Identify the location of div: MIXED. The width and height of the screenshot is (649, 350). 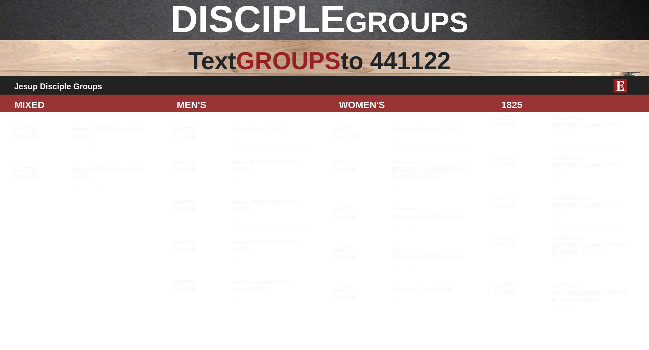
(91, 105).